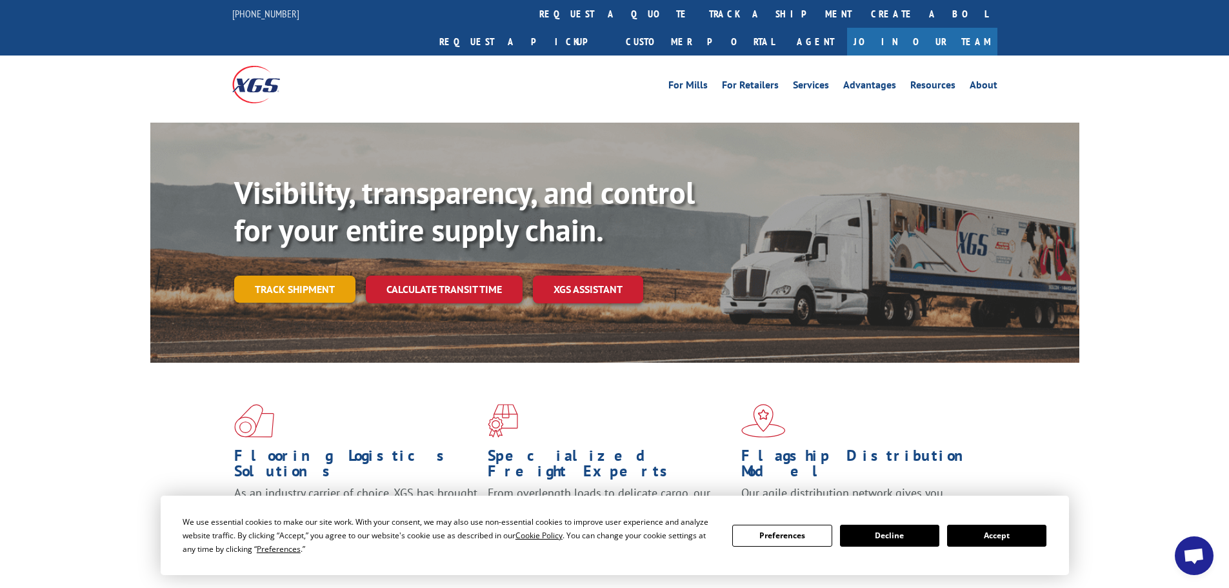 The image size is (1229, 588). What do you see at coordinates (700, 41) in the screenshot?
I see `a: Customer Portal` at bounding box center [700, 41].